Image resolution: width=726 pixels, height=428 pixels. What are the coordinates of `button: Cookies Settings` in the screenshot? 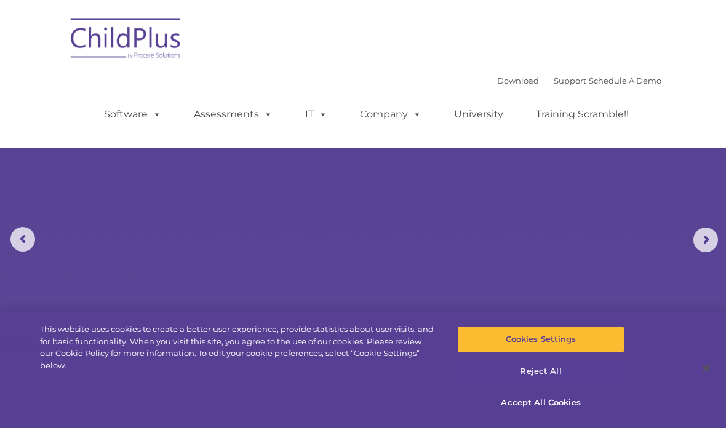 It's located at (540, 340).